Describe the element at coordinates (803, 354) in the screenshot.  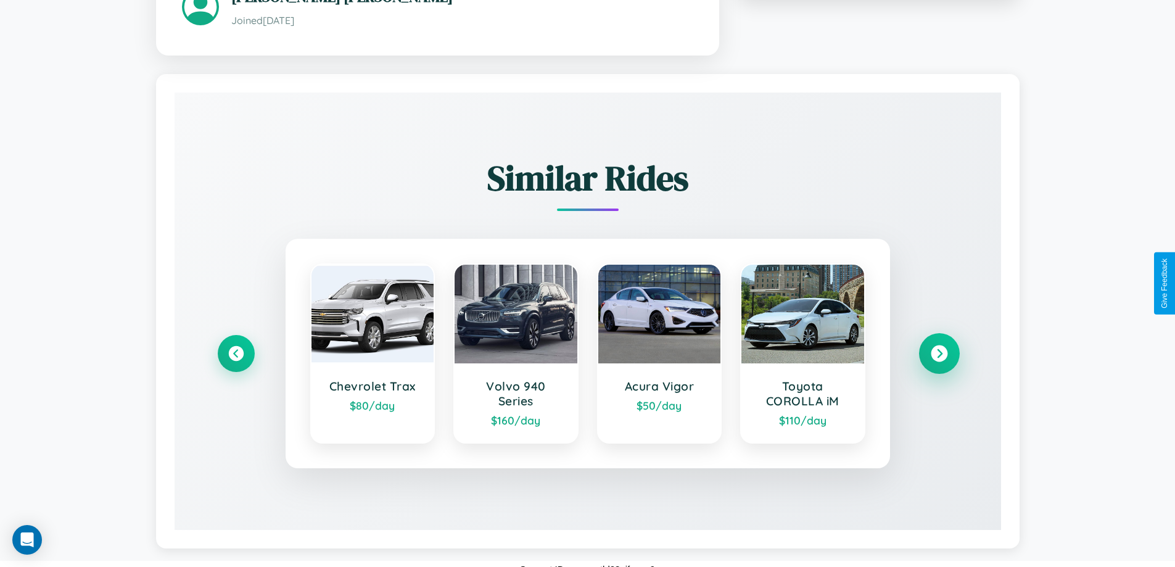
I see `a: Toyota COROLLA iM$110/day` at that location.